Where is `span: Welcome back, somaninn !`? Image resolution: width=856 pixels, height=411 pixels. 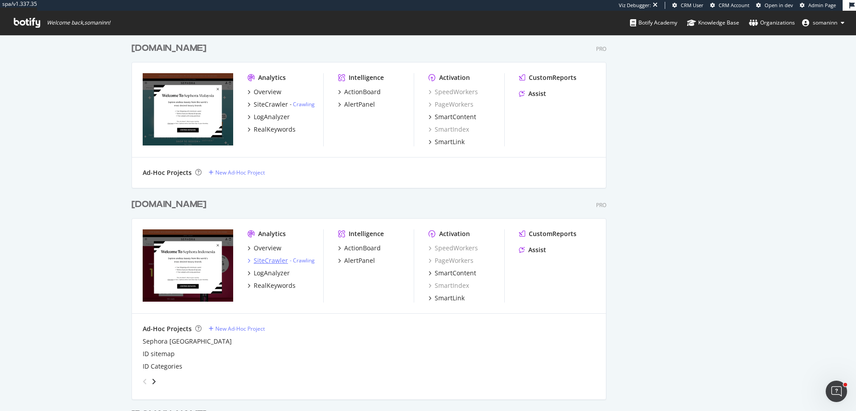
span: Welcome back, somaninn ! is located at coordinates (78, 23).